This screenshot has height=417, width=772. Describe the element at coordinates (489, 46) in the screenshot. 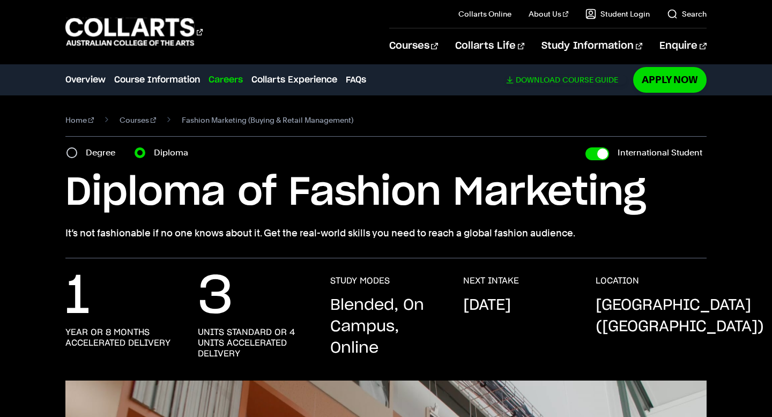

I see `a: Collarts Life` at that location.